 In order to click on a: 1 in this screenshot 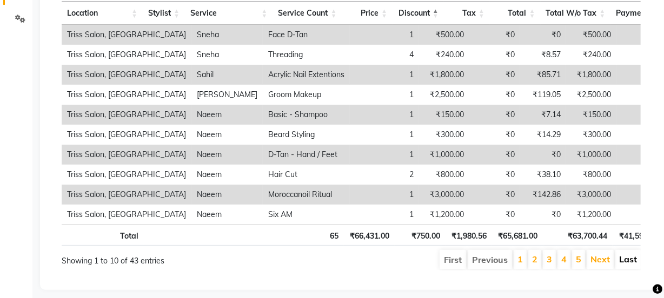, I will do `click(520, 260)`.